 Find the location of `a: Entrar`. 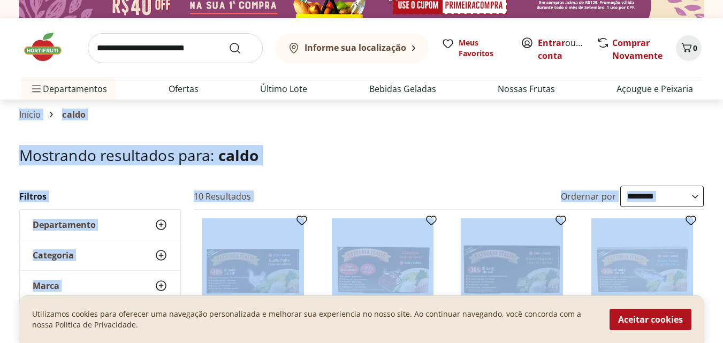

a: Entrar is located at coordinates (551, 43).